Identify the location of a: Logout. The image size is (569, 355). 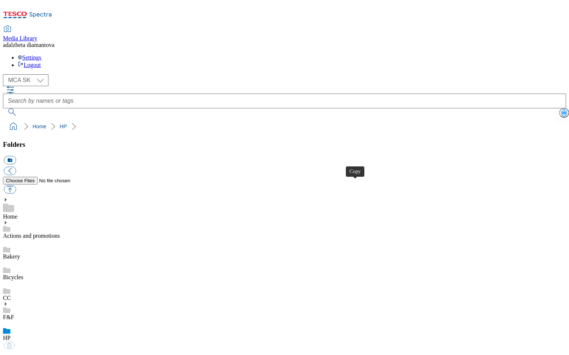
(29, 65).